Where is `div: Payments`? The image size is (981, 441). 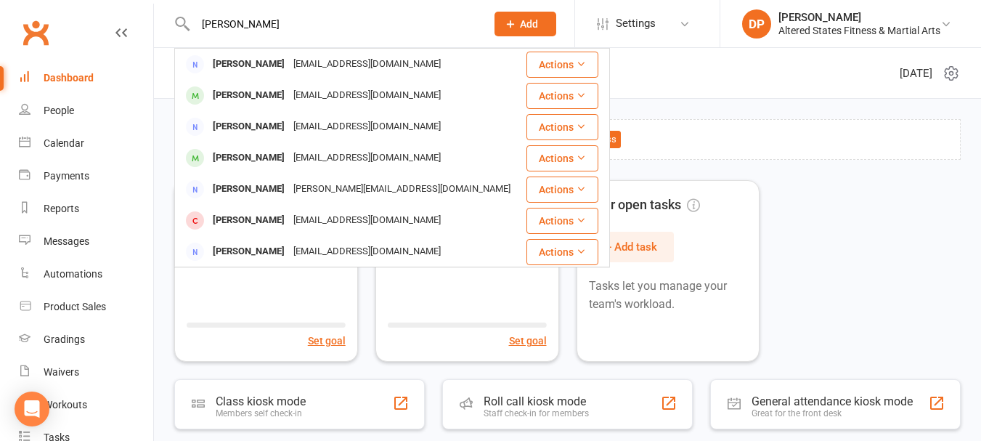
div: Payments is located at coordinates (66, 176).